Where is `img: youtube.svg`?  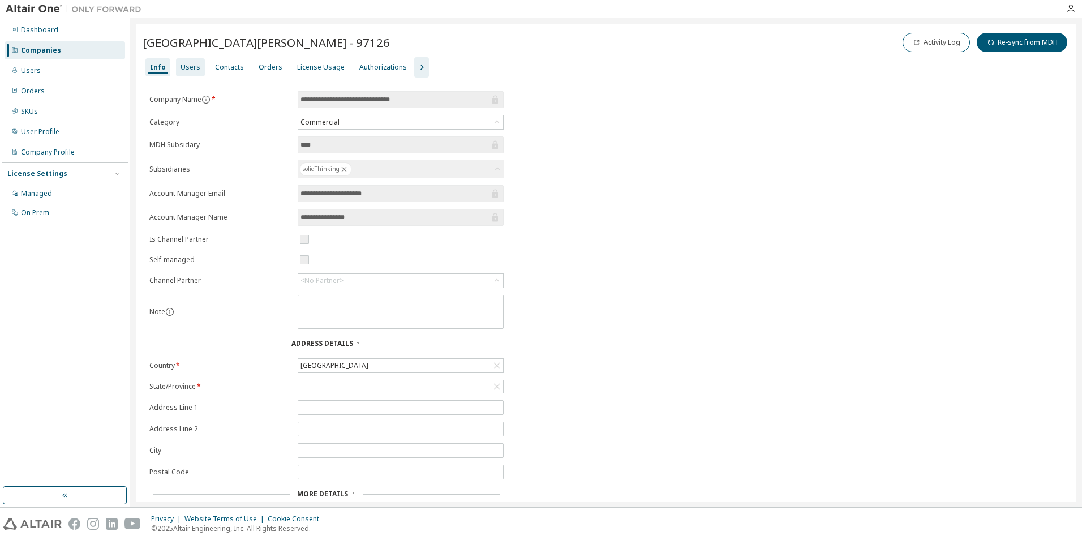 img: youtube.svg is located at coordinates (132, 524).